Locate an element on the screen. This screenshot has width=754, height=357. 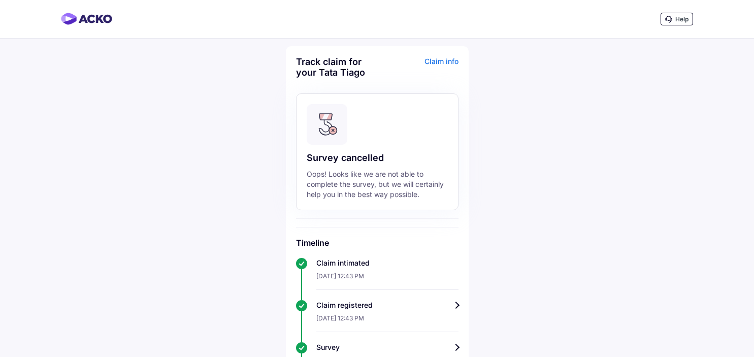
div: Survey is located at coordinates (388, 347).